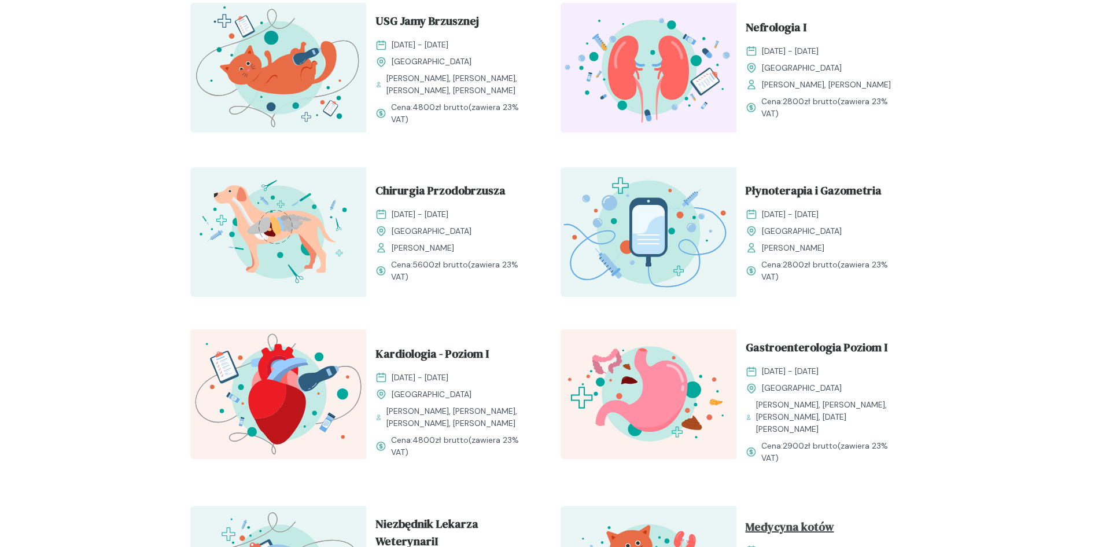  Describe the element at coordinates (824, 349) in the screenshot. I see `a: Gastroenterologia Poziom I` at that location.